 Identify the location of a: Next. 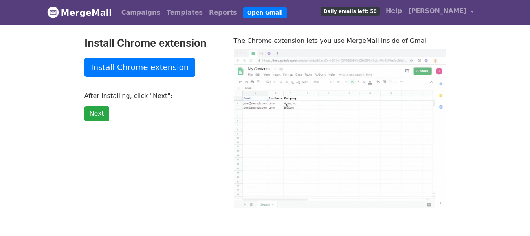
(97, 114).